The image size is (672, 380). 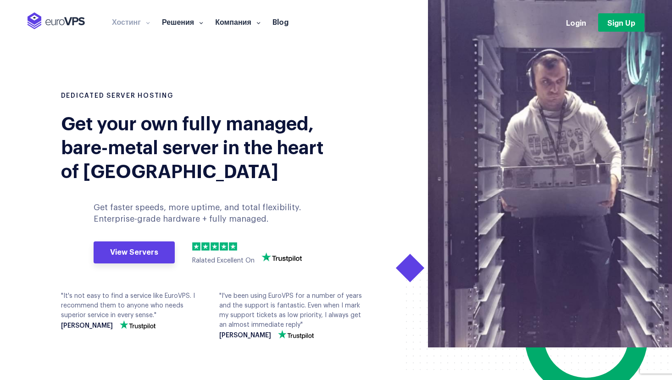 What do you see at coordinates (56, 21) in the screenshot?
I see `img: Евровидения` at bounding box center [56, 21].